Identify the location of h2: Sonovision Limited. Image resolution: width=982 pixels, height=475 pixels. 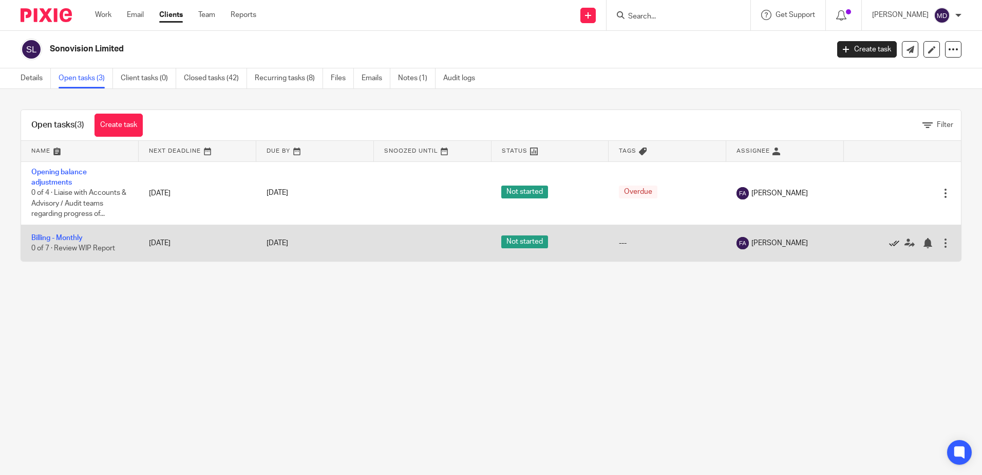
(359, 49).